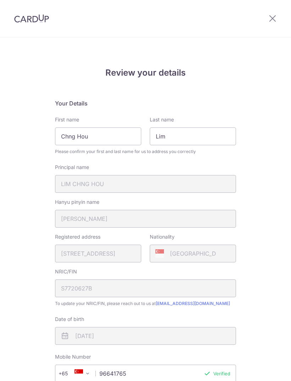  Describe the element at coordinates (32, 18) in the screenshot. I see `img: CardUp` at that location.